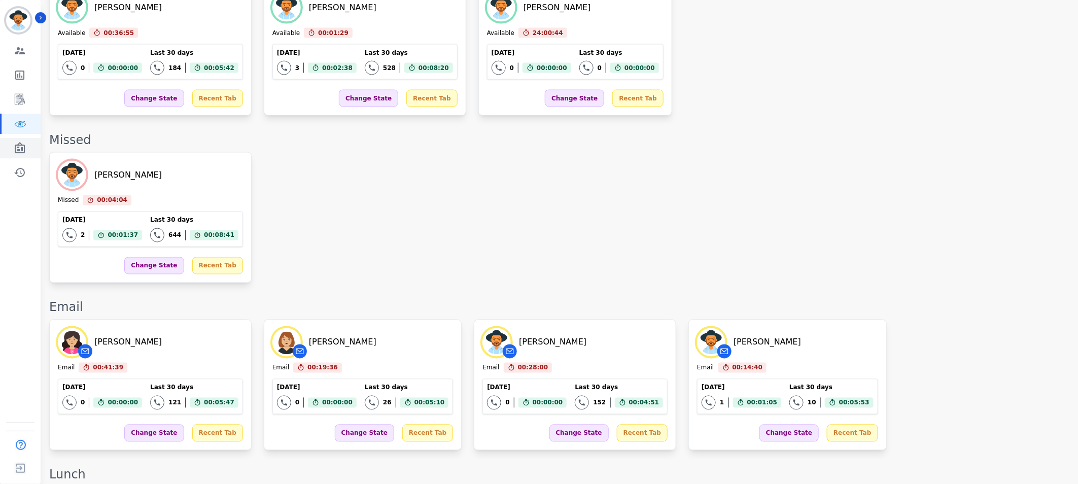 This screenshot has width=1078, height=484. I want to click on span: 00:28:00, so click(533, 368).